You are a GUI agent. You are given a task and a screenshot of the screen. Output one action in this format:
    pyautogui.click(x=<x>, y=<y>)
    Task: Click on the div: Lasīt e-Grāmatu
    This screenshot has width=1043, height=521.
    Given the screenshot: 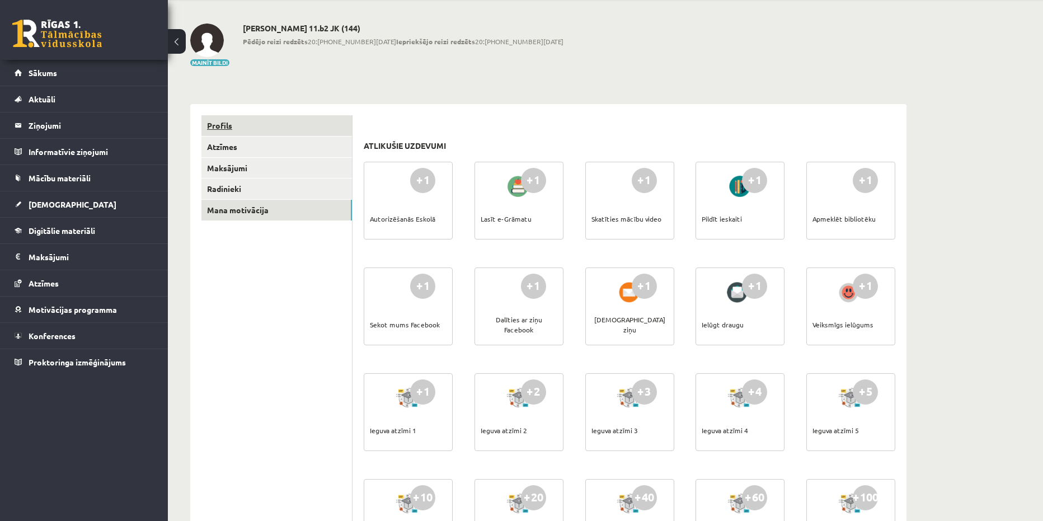 What is the action you would take?
    pyautogui.click(x=506, y=219)
    